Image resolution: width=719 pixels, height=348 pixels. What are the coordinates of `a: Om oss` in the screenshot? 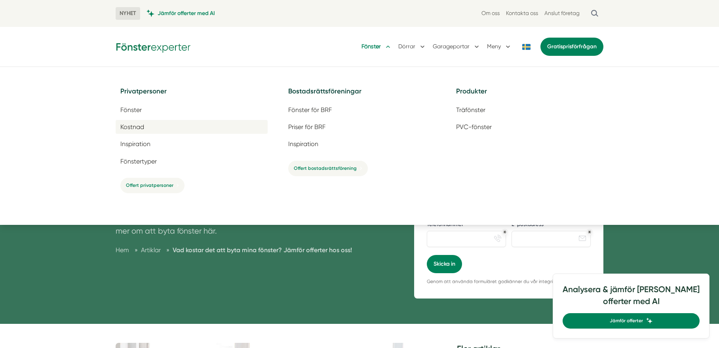 It's located at (491, 13).